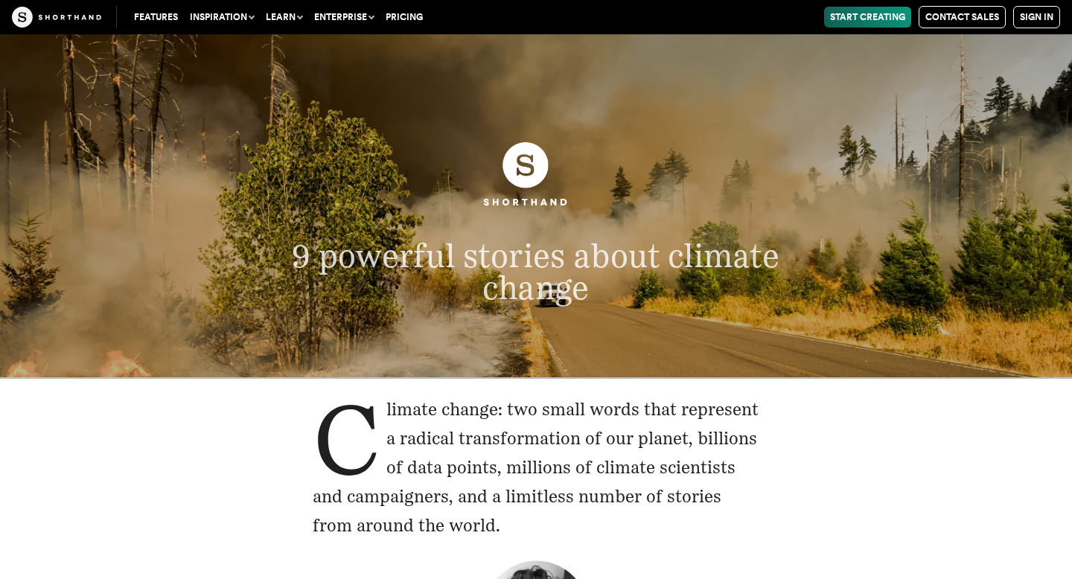  I want to click on p: Climate change: two small words that represent a radical transformation of our planet, billions o..., so click(536, 468).